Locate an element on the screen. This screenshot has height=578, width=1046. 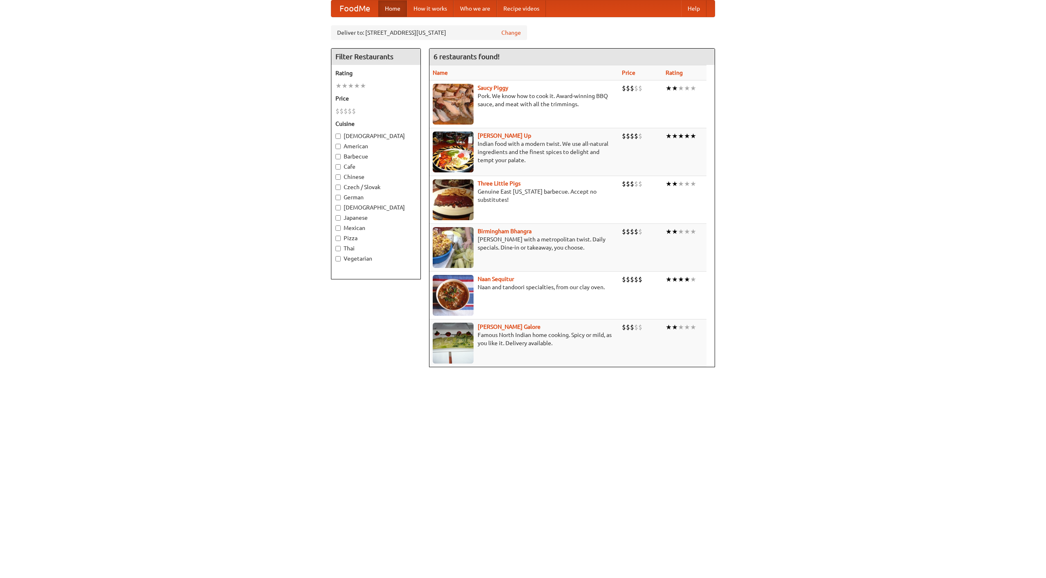
input: German is located at coordinates (338, 197).